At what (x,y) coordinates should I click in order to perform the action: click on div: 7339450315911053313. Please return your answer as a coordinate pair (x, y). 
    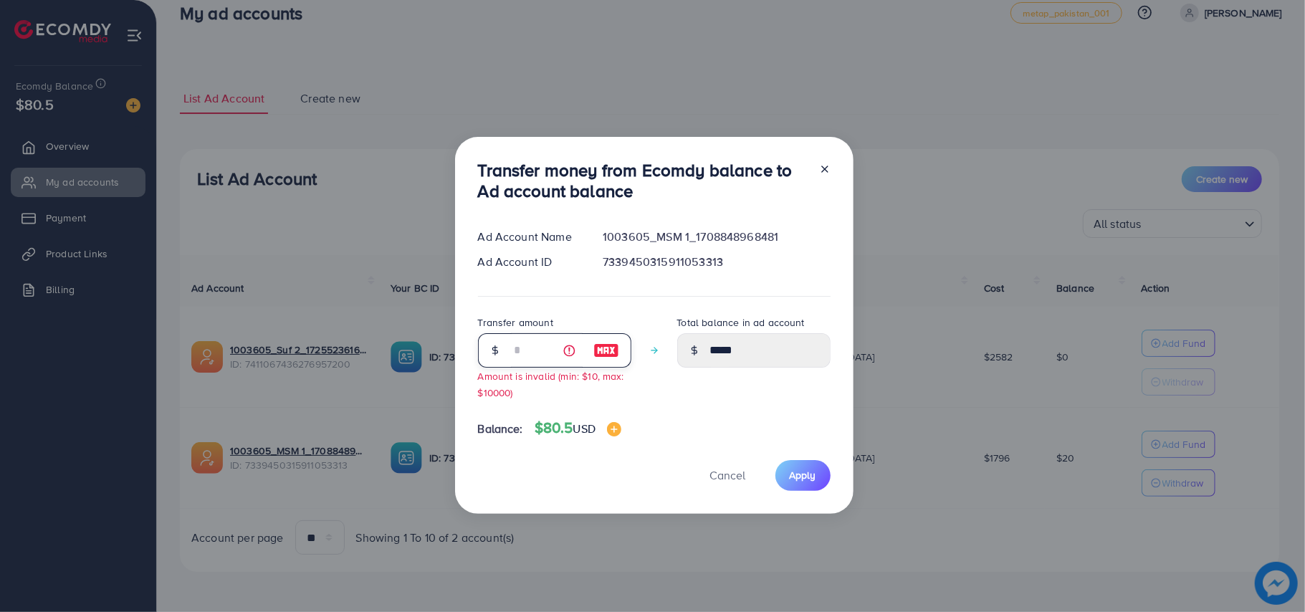
    Looking at the image, I should click on (716, 262).